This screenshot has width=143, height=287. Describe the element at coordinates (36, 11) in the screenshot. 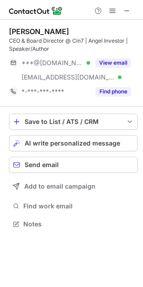

I see `img: ContactOut v5.3.10` at that location.